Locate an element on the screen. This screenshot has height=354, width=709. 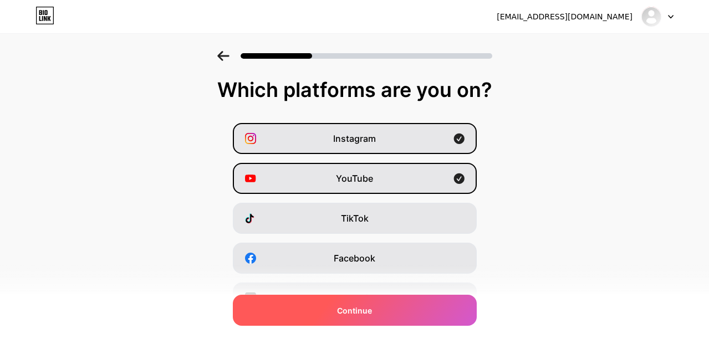
span: Buy Me a Coffee is located at coordinates (354, 338).